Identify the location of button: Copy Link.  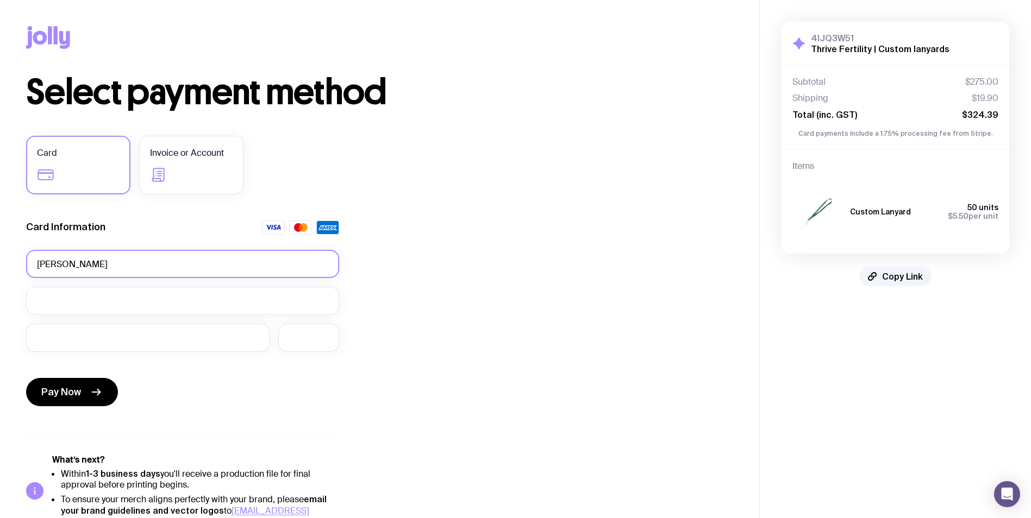
(895, 277).